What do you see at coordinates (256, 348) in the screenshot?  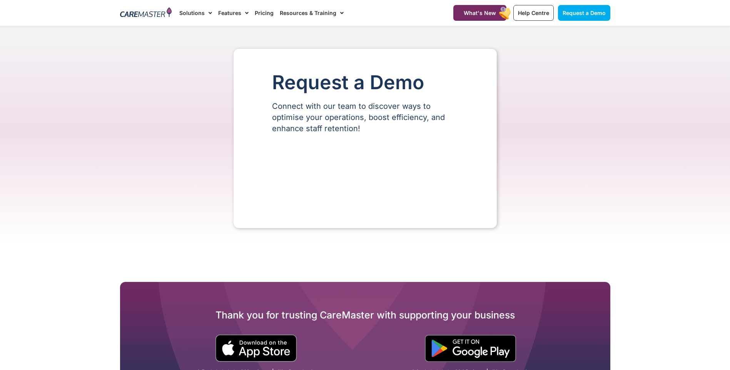 I see `img: small black download on the apple app store button.` at bounding box center [256, 348].